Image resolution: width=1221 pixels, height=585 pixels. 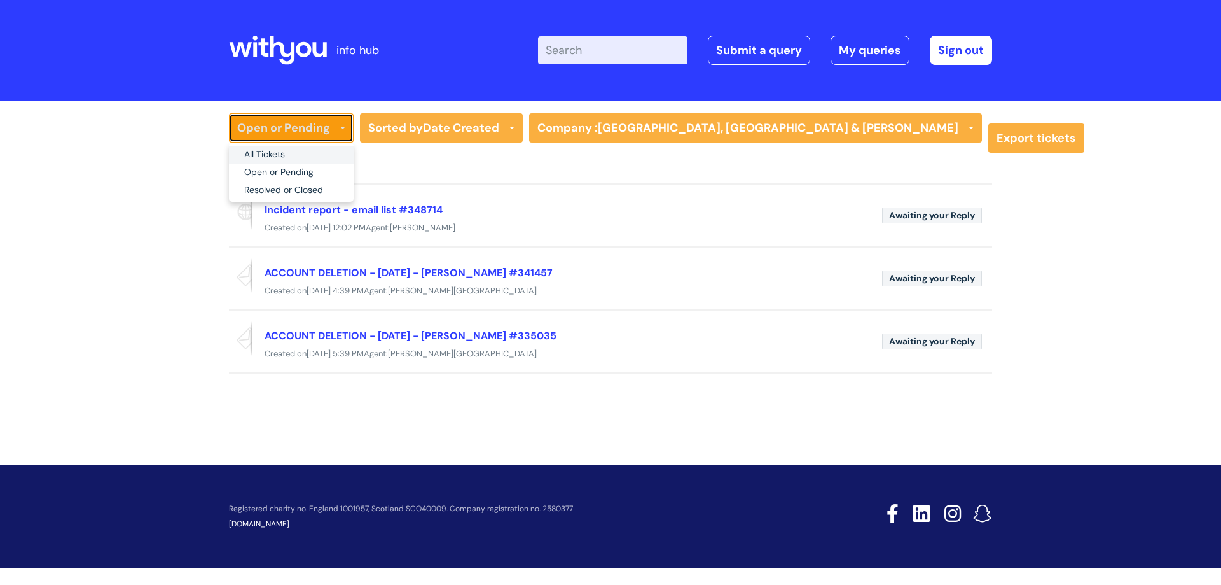 What do you see at coordinates (461, 128) in the screenshot?
I see `b: Date Created` at bounding box center [461, 128].